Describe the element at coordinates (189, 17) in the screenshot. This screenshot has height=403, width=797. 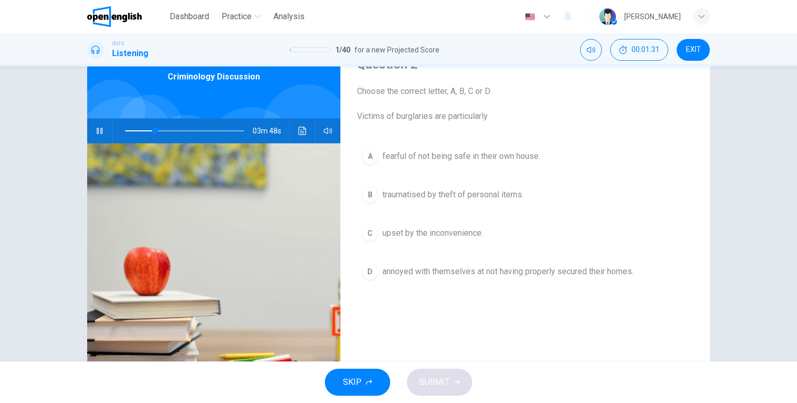
I see `a: Dashboard` at that location.